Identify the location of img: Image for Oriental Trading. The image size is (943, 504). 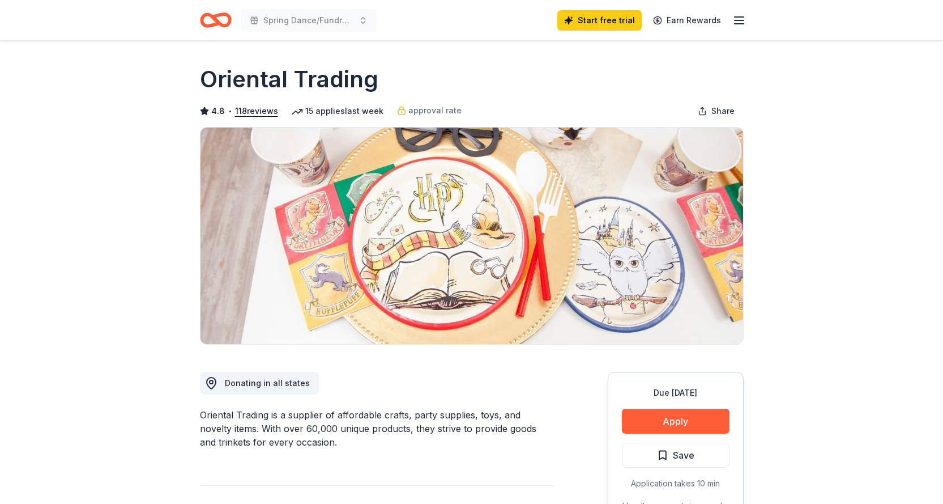
(472, 236).